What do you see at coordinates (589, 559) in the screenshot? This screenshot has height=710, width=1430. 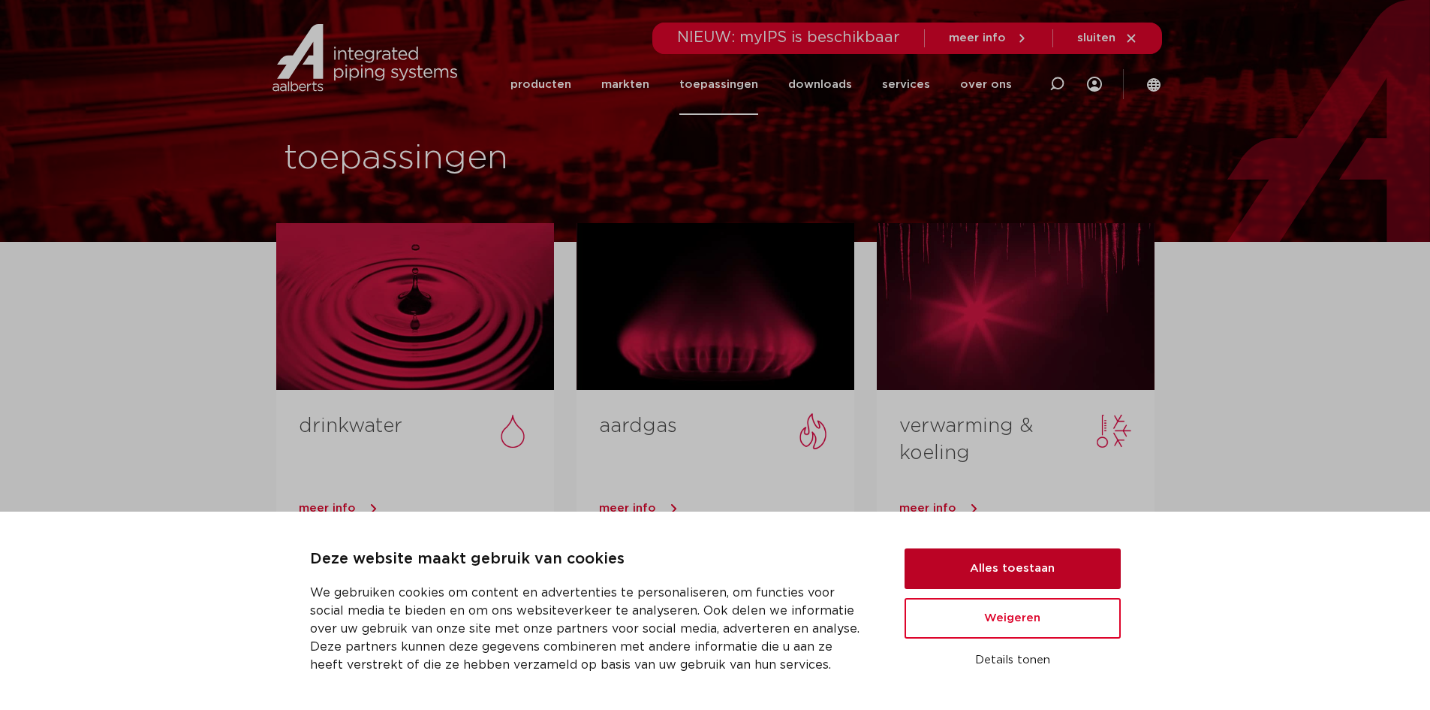 I see `p: Deze website maakt gebruik van cookies` at bounding box center [589, 559].